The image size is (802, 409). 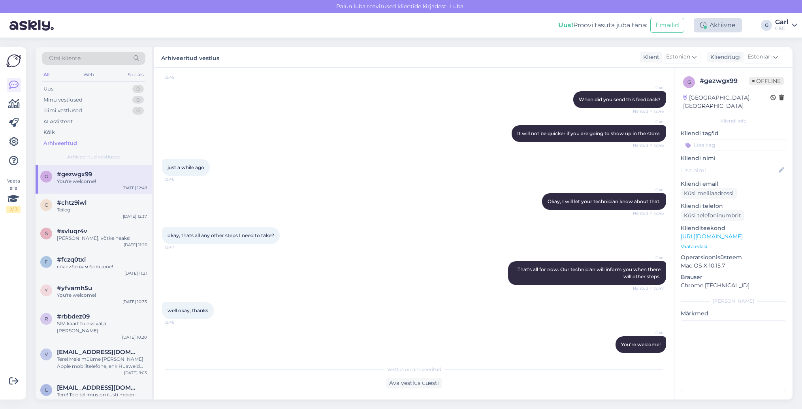 I want to click on div: Kõik, so click(x=49, y=132).